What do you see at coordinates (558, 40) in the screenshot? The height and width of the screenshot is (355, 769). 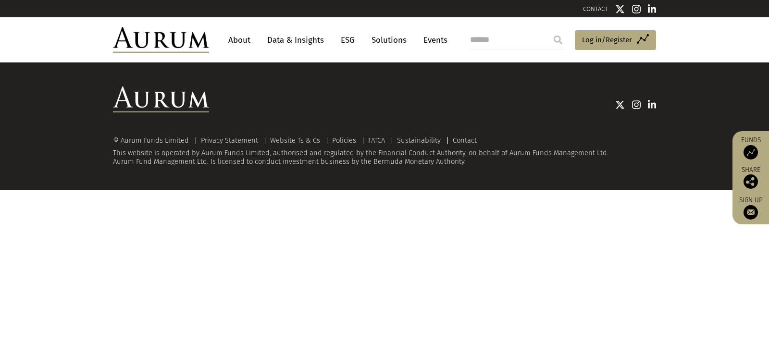 I see `input: Submit` at bounding box center [558, 40].